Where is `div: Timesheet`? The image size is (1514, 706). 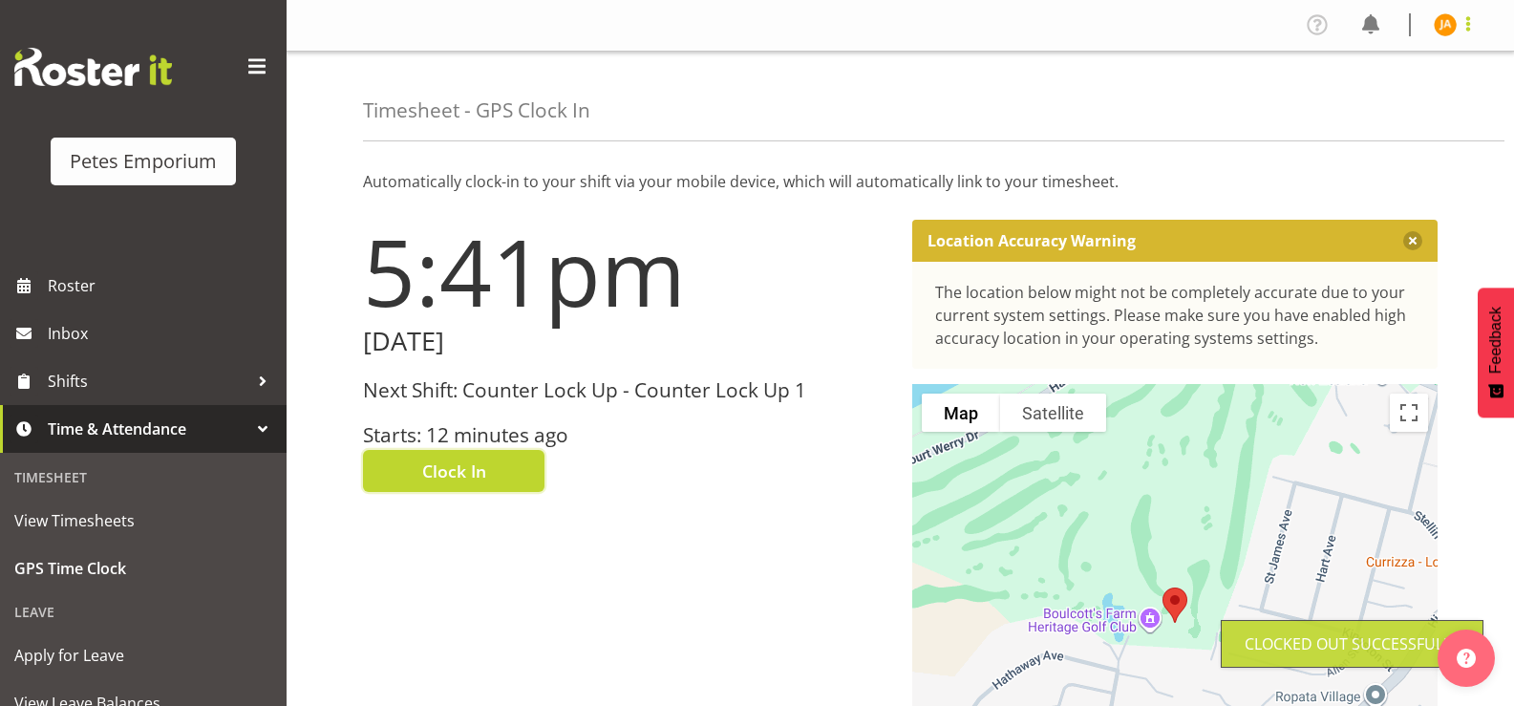
div: Timesheet is located at coordinates (143, 477).